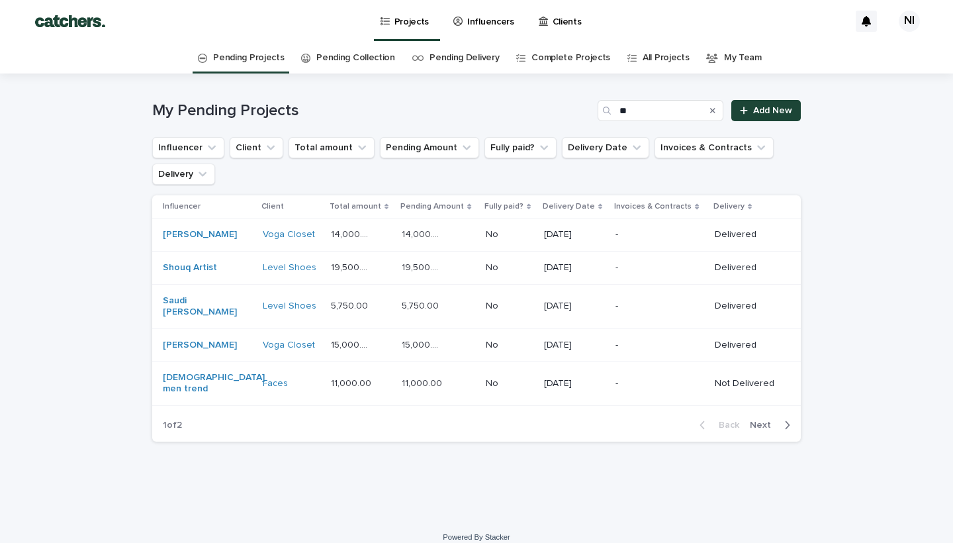 This screenshot has width=953, height=543. Describe the element at coordinates (743, 58) in the screenshot. I see `a: My Team` at that location.